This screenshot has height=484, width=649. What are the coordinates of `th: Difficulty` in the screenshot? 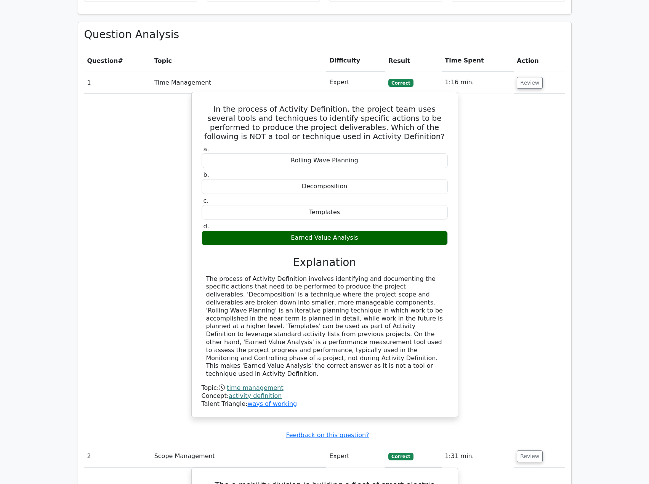 It's located at (355, 61).